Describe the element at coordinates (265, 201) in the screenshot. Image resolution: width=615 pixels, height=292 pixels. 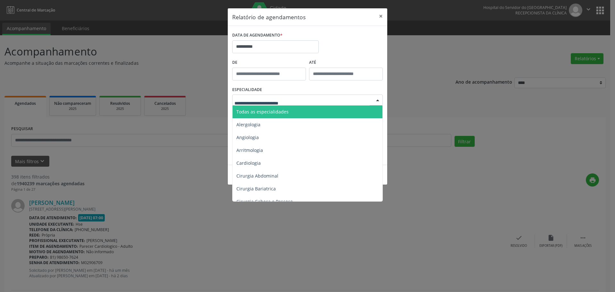
I see `span: Cirurgia Cabeça e Pescoço` at that location.